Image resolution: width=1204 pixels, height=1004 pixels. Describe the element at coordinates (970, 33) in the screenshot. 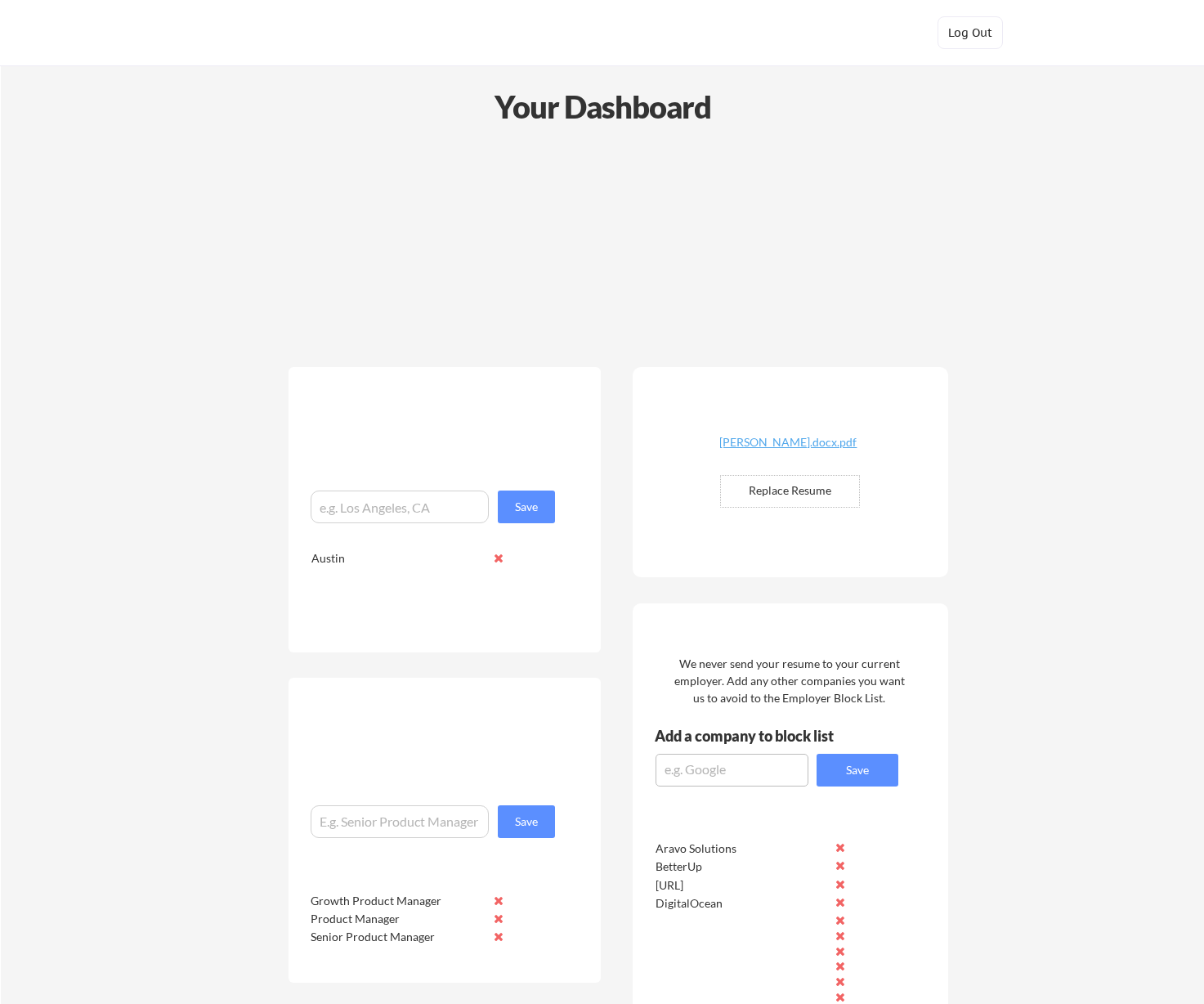

I see `button: Log Out` at that location.